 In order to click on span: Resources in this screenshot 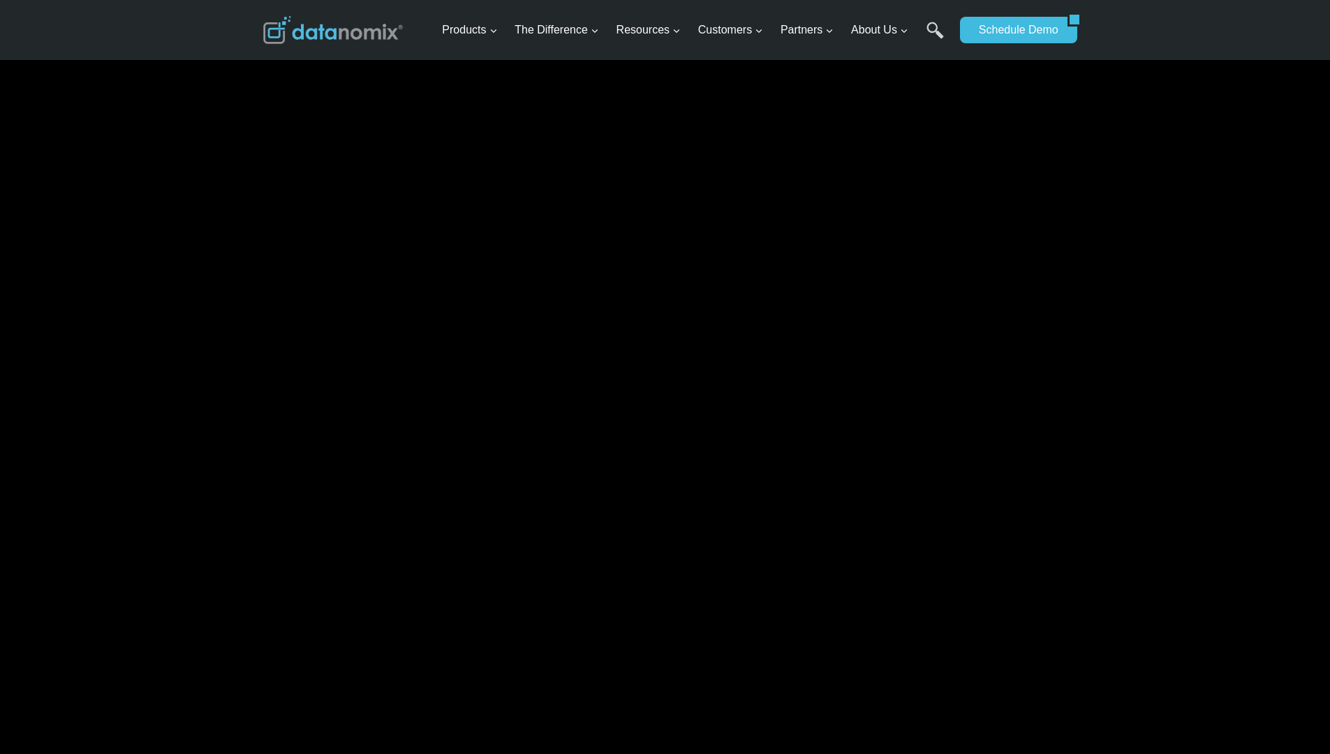, I will do `click(649, 30)`.